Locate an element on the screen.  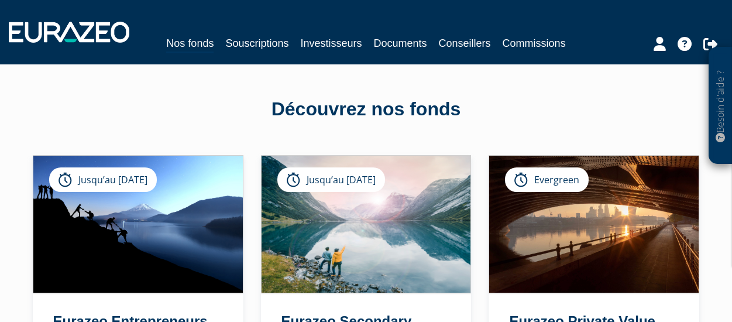
img: Eurazeo Secondary Feeder Fund V is located at coordinates (366, 224).